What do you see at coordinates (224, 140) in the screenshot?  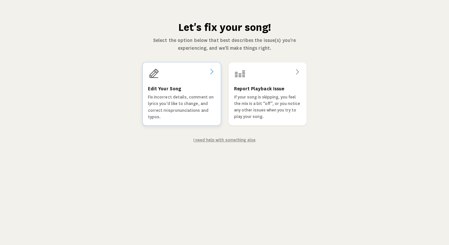 I see `a: I need help with something else` at bounding box center [224, 140].